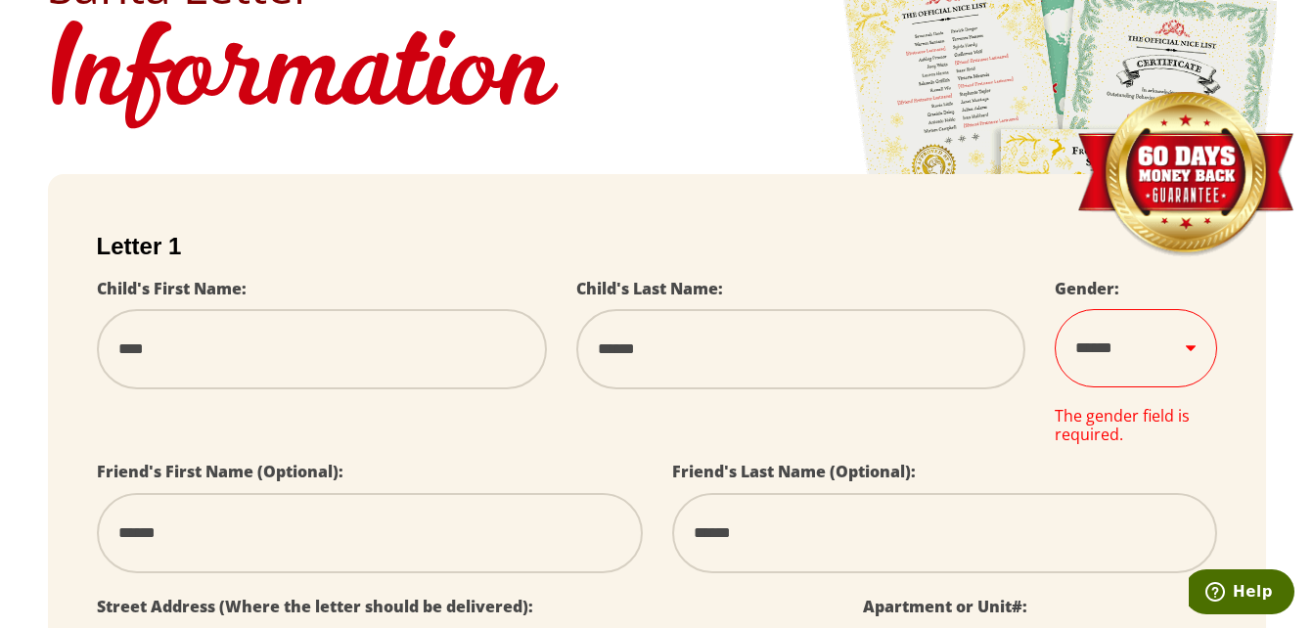  Describe the element at coordinates (1136, 425) in the screenshot. I see `div: The gender field is required.` at that location.